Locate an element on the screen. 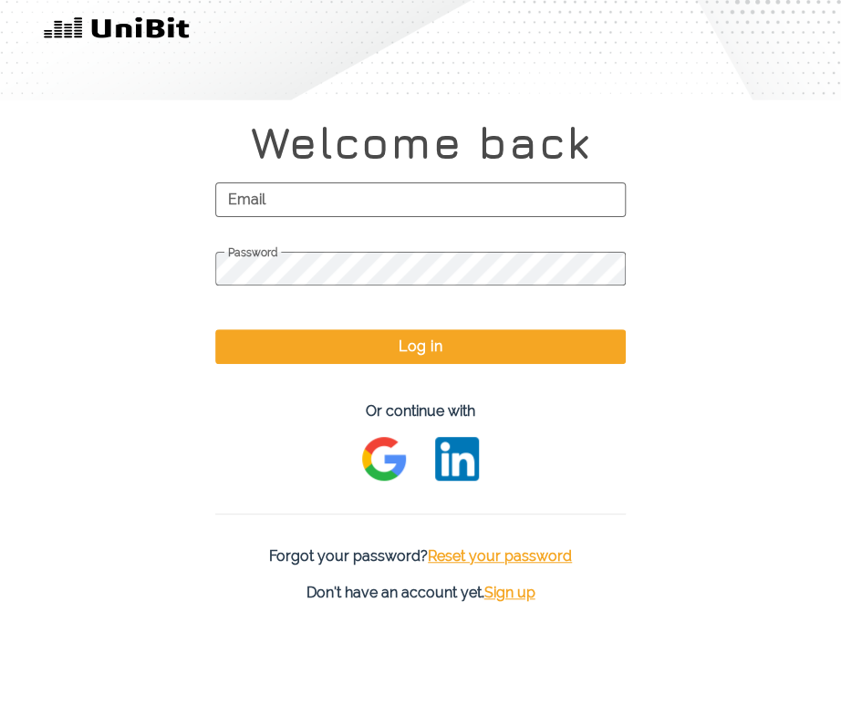  input: Password is located at coordinates (421, 269).